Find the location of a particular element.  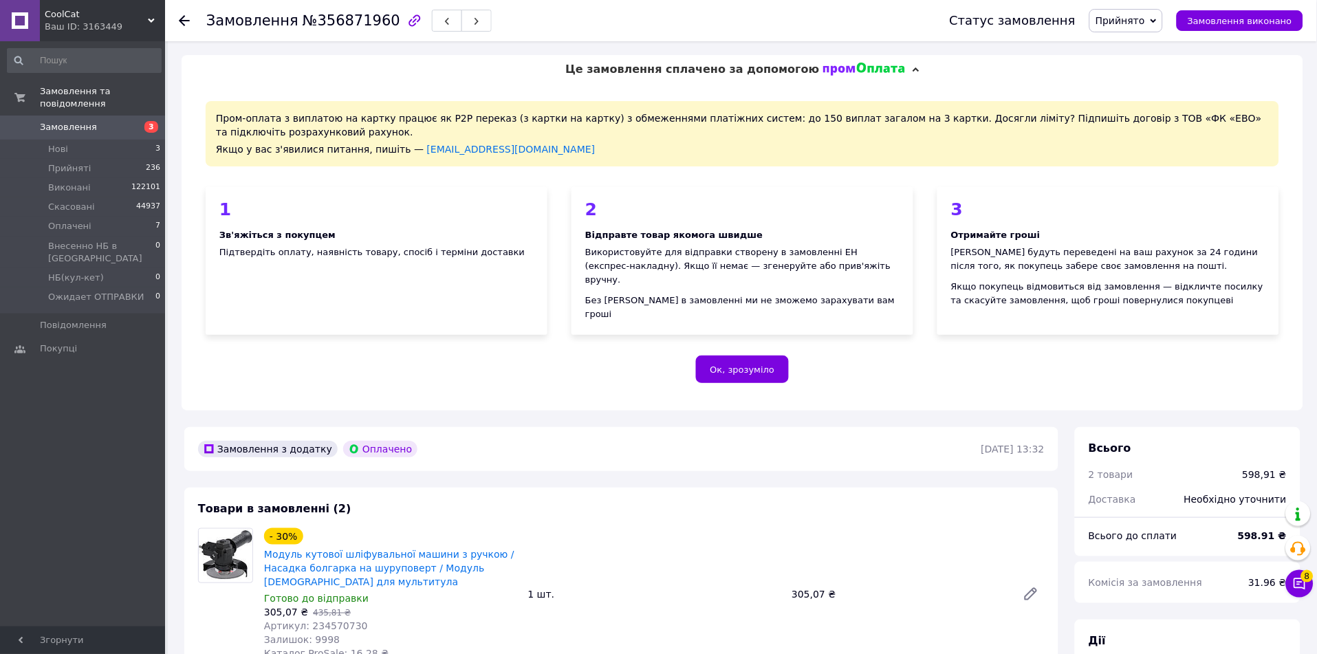

span: Всього до сплати is located at coordinates (1133, 536).